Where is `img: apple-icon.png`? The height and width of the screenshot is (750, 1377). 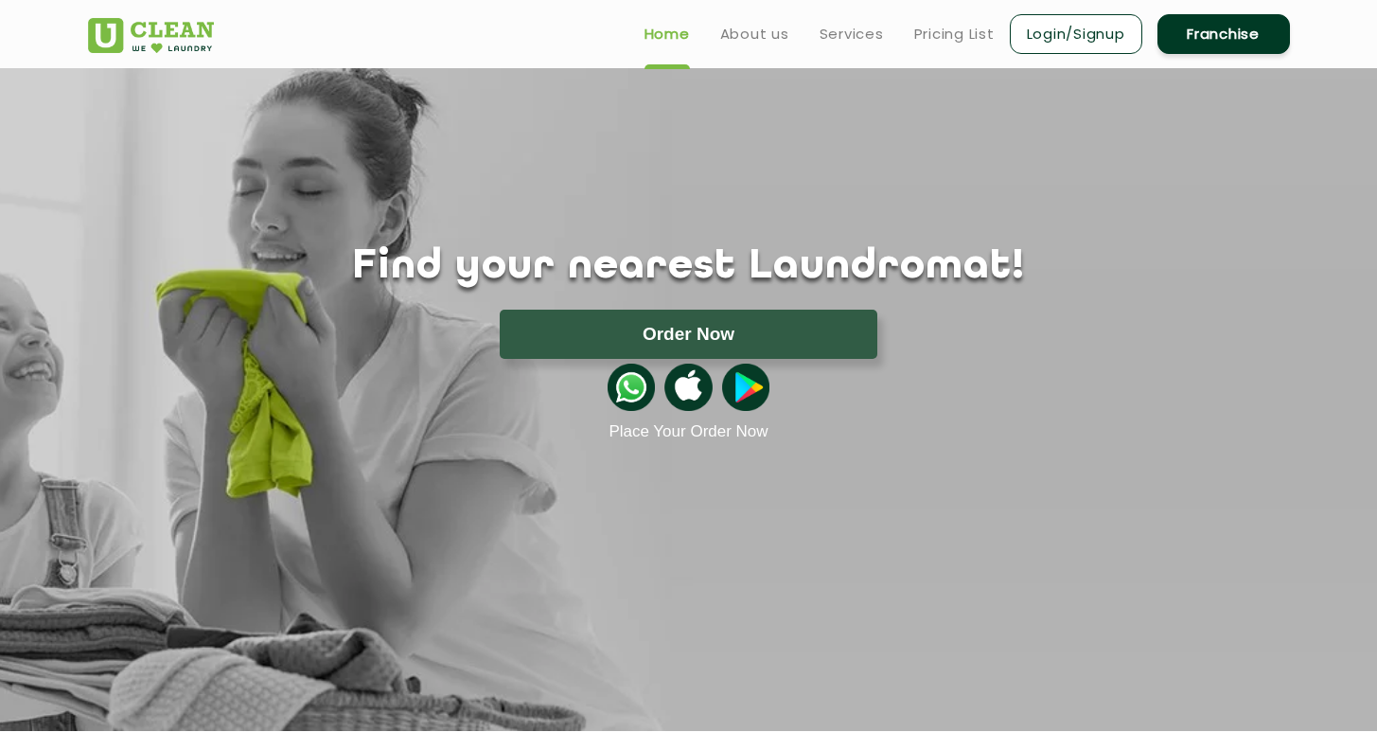
img: apple-icon.png is located at coordinates (688, 387).